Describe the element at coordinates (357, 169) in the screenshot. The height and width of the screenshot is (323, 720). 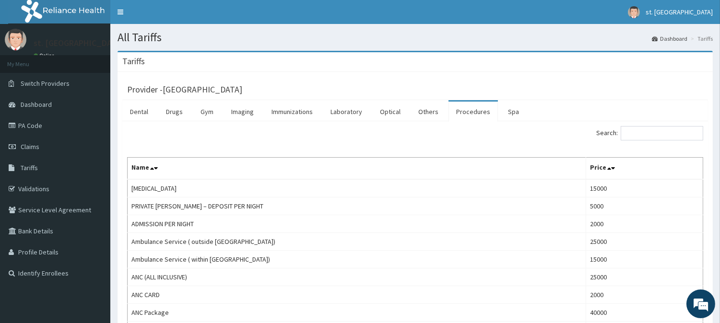
I see `th: Name` at that location.